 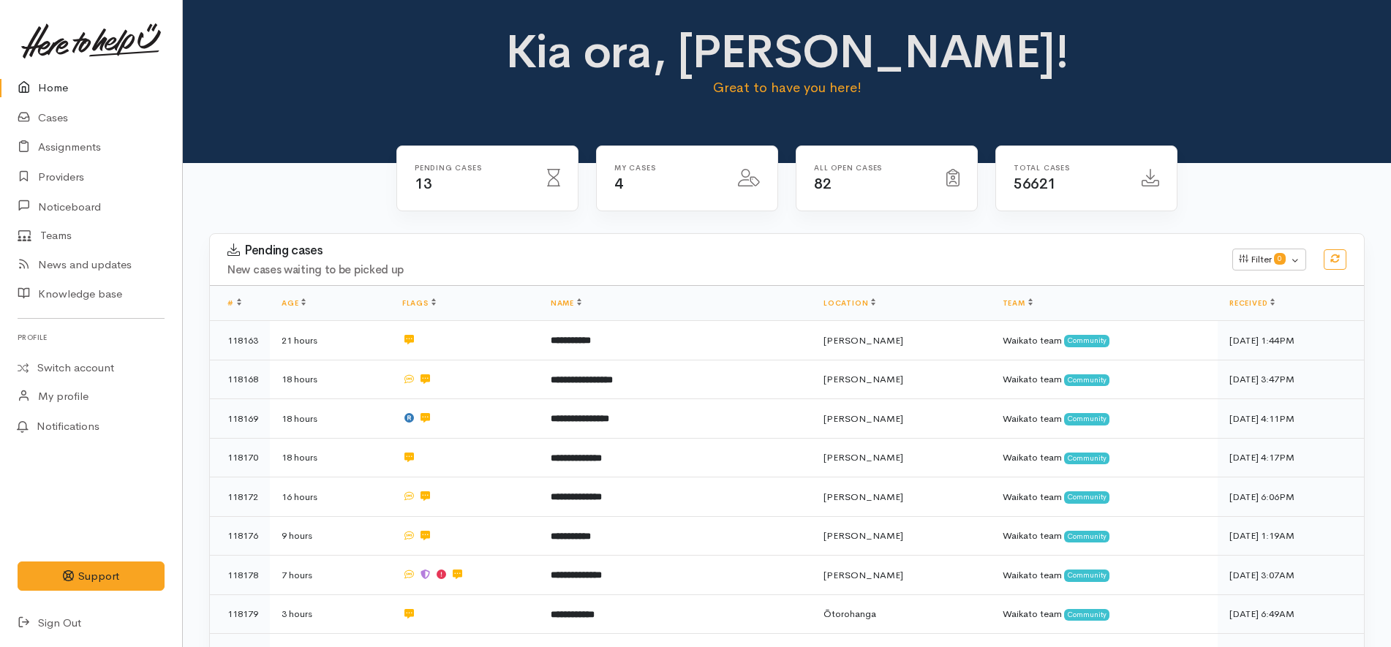 What do you see at coordinates (330, 341) in the screenshot?
I see `td: 21 hours` at bounding box center [330, 341].